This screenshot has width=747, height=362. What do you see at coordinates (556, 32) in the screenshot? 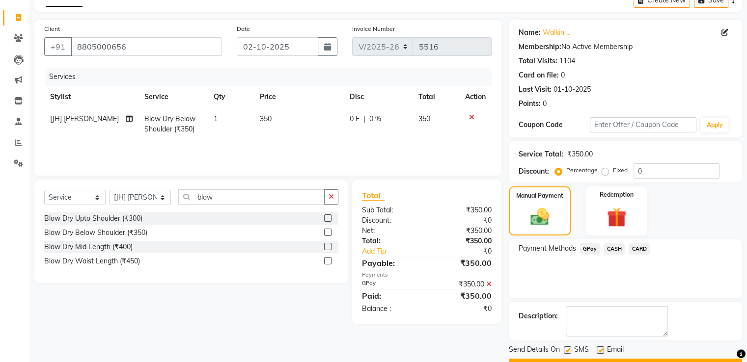
I see `a: Walkin ...` at bounding box center [556, 32].